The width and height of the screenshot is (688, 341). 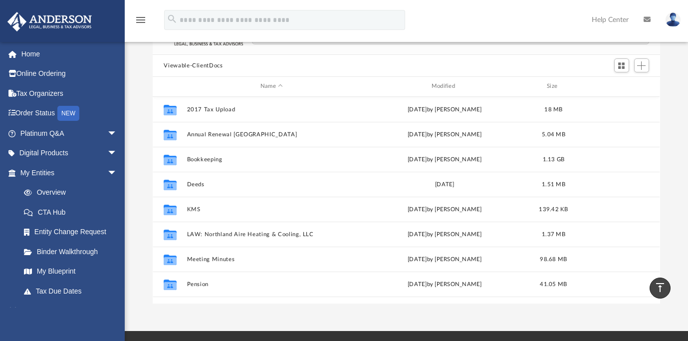 What do you see at coordinates (69, 173) in the screenshot?
I see `a: My Entitiesarrow_drop_down` at bounding box center [69, 173].